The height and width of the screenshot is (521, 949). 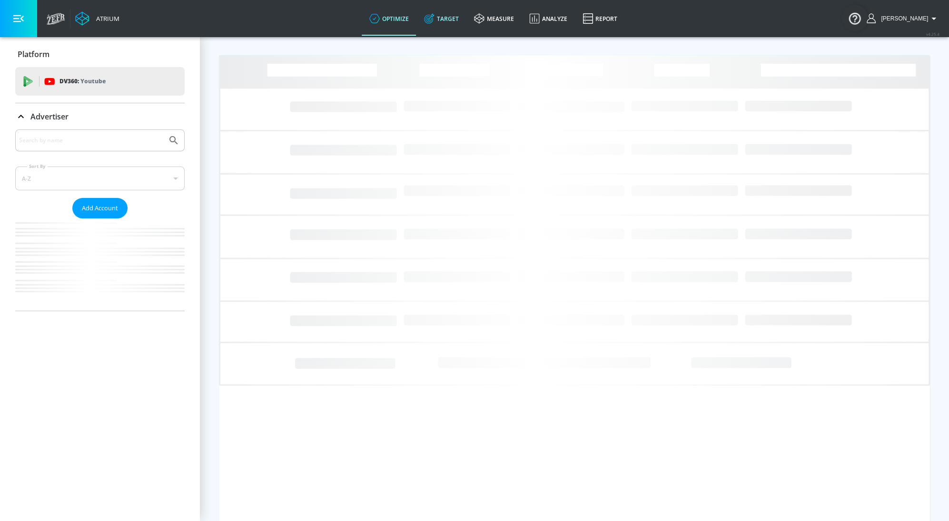 I want to click on button: Open Resource Center, so click(x=854, y=18).